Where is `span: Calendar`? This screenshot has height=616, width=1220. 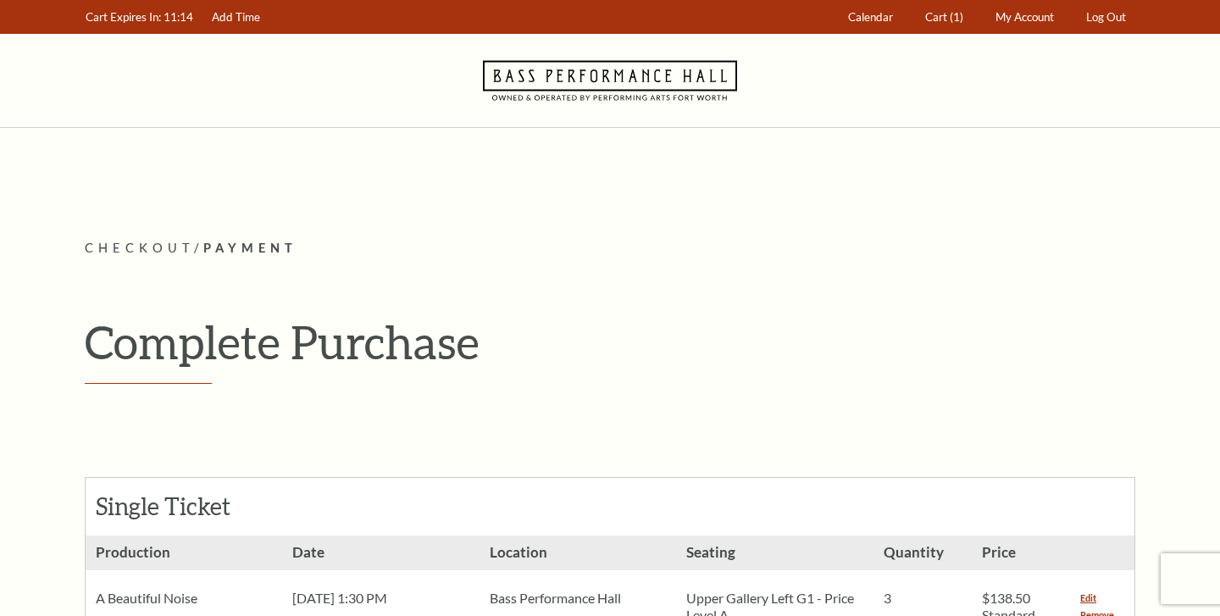
span: Calendar is located at coordinates (870, 17).